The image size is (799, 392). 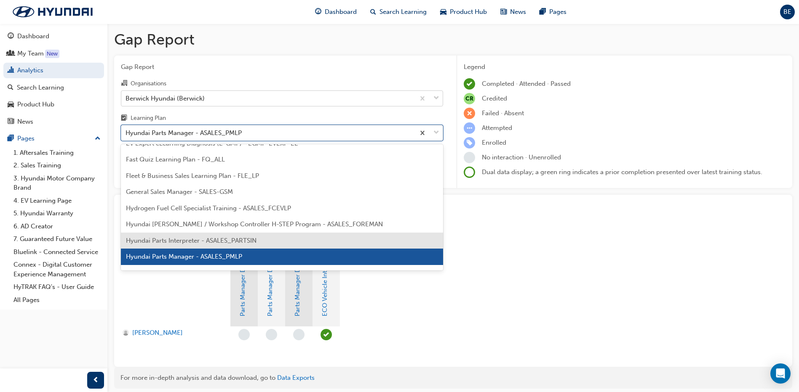 I want to click on span: prev-icon, so click(x=96, y=381).